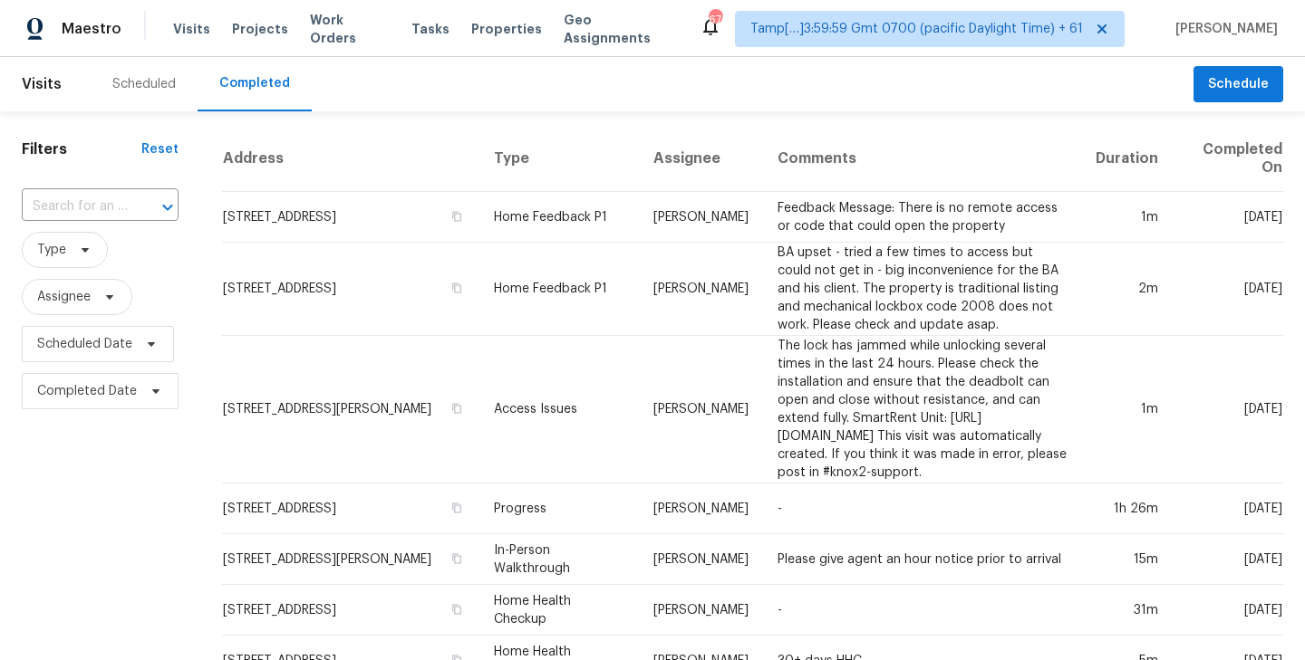  I want to click on div: Reset, so click(159, 149).